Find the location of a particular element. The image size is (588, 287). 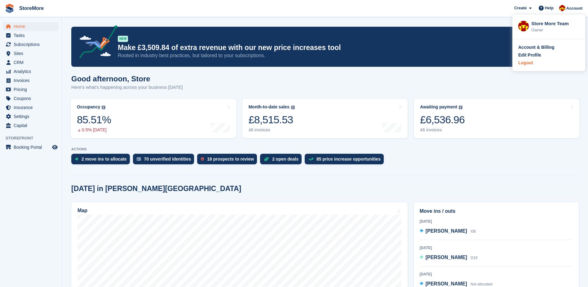

span: Analytics is located at coordinates (32, 71).